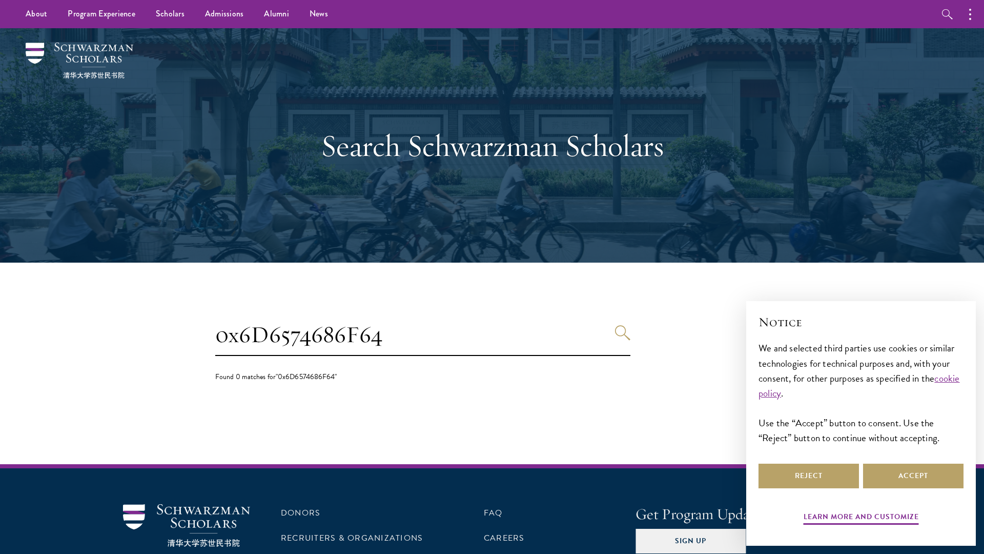 The image size is (984, 554). What do you see at coordinates (492, 146) in the screenshot?
I see `h1: Search Schwarzman Scholars` at bounding box center [492, 146].